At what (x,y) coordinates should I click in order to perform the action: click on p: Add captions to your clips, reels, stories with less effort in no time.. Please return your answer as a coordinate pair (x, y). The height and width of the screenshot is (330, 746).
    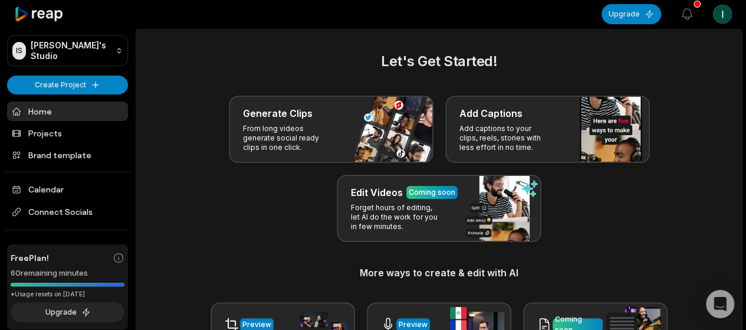
    Looking at the image, I should click on (505, 138).